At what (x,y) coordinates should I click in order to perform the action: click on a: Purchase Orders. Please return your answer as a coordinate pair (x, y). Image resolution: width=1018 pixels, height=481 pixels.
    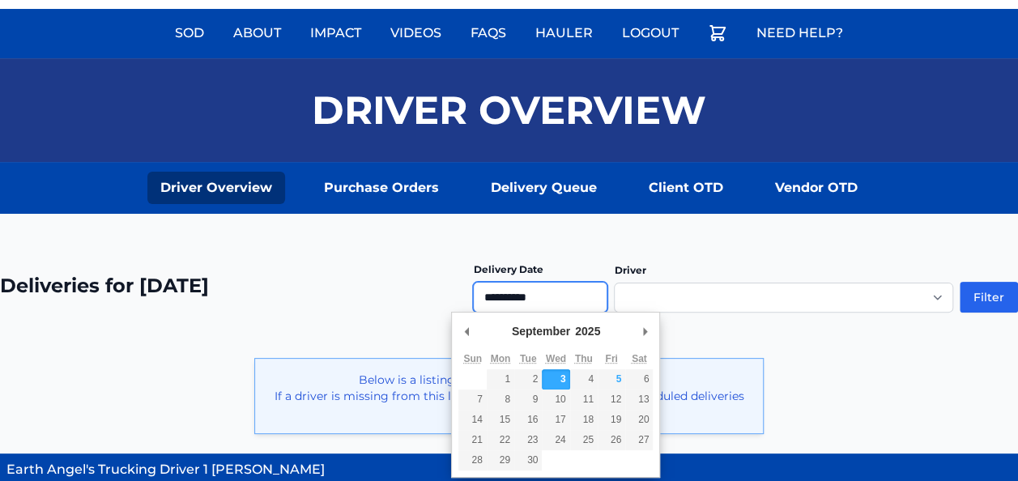
    Looking at the image, I should click on (382, 188).